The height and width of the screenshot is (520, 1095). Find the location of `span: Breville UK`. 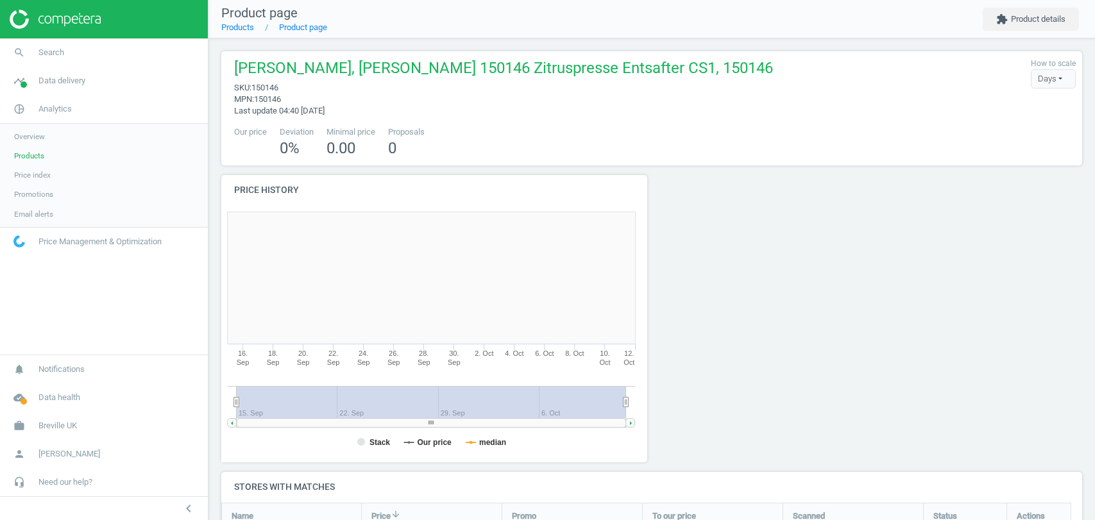

span: Breville UK is located at coordinates (58, 426).